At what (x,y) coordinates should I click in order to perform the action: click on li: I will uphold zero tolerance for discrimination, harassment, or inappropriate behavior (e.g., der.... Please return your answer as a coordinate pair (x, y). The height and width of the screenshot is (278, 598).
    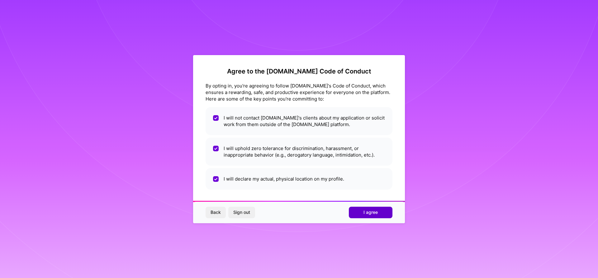
    Looking at the image, I should click on (299, 152).